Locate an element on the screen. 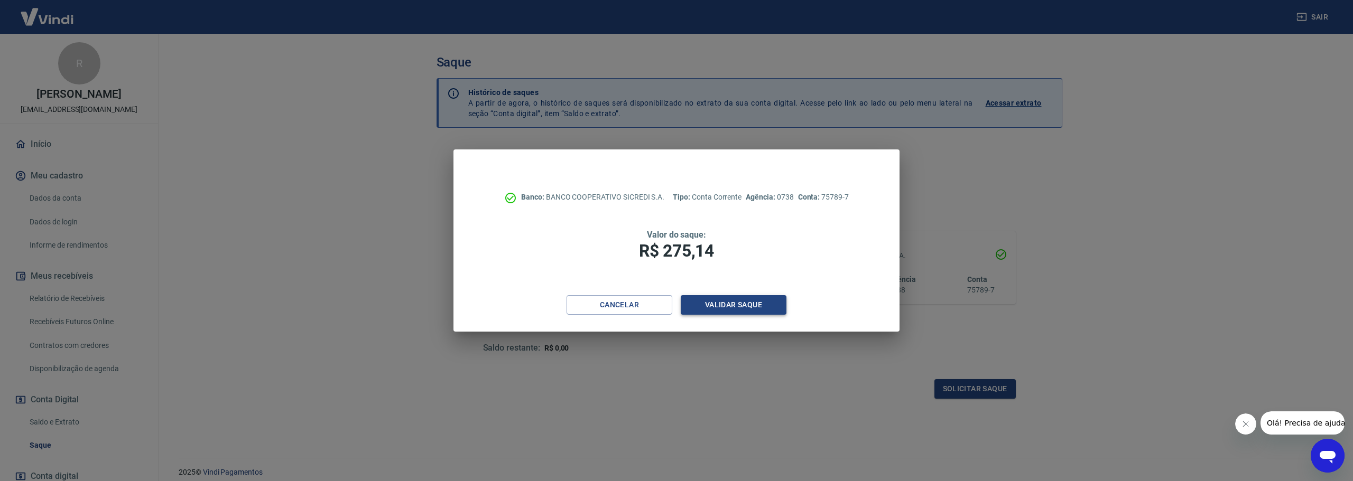  span: Tipo: is located at coordinates (682, 197).